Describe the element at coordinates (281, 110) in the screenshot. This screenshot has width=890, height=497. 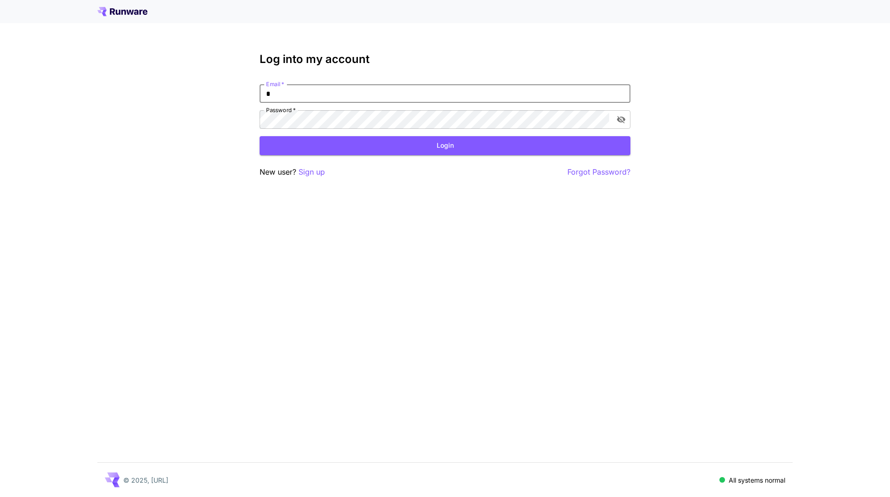
I see `label: Password` at that location.